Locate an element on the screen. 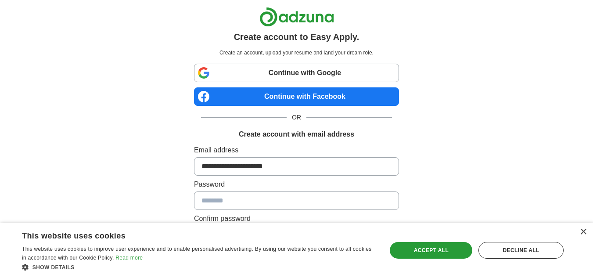 Image resolution: width=593 pixels, height=278 pixels. img: Adzuna logo is located at coordinates (297, 17).